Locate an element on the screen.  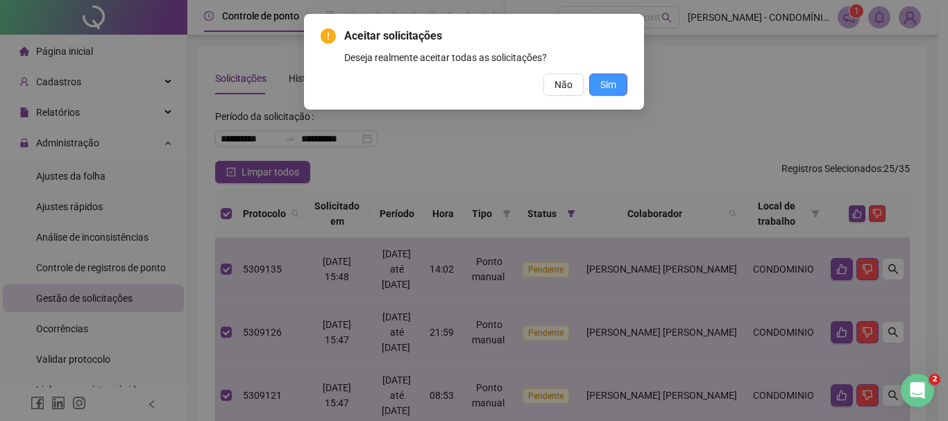
span: exclamation-circle is located at coordinates (328, 36).